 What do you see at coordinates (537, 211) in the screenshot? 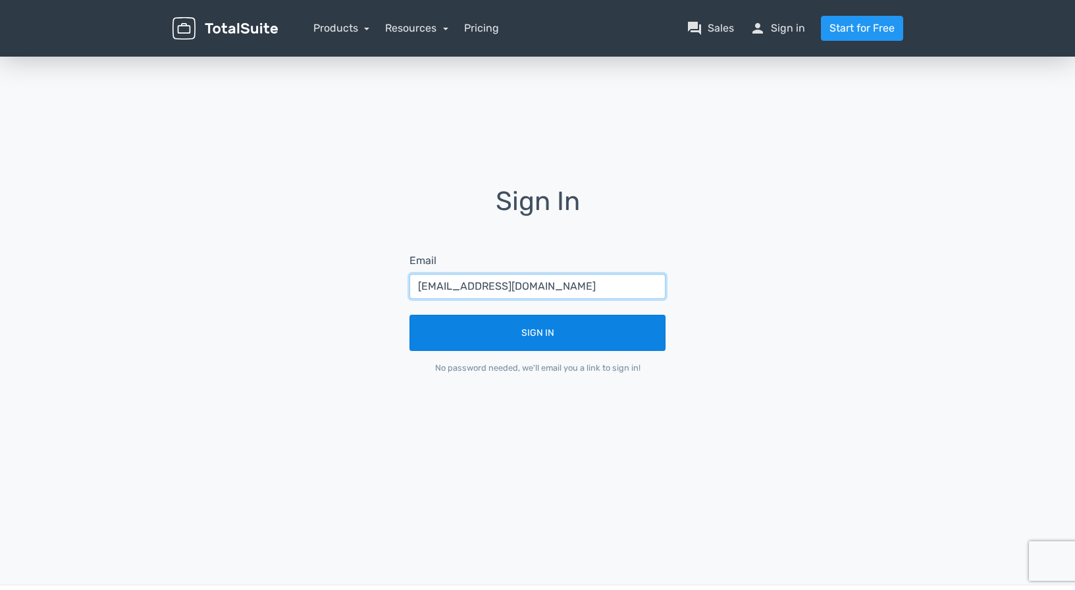
I see `h1: Sign In` at bounding box center [537, 211].